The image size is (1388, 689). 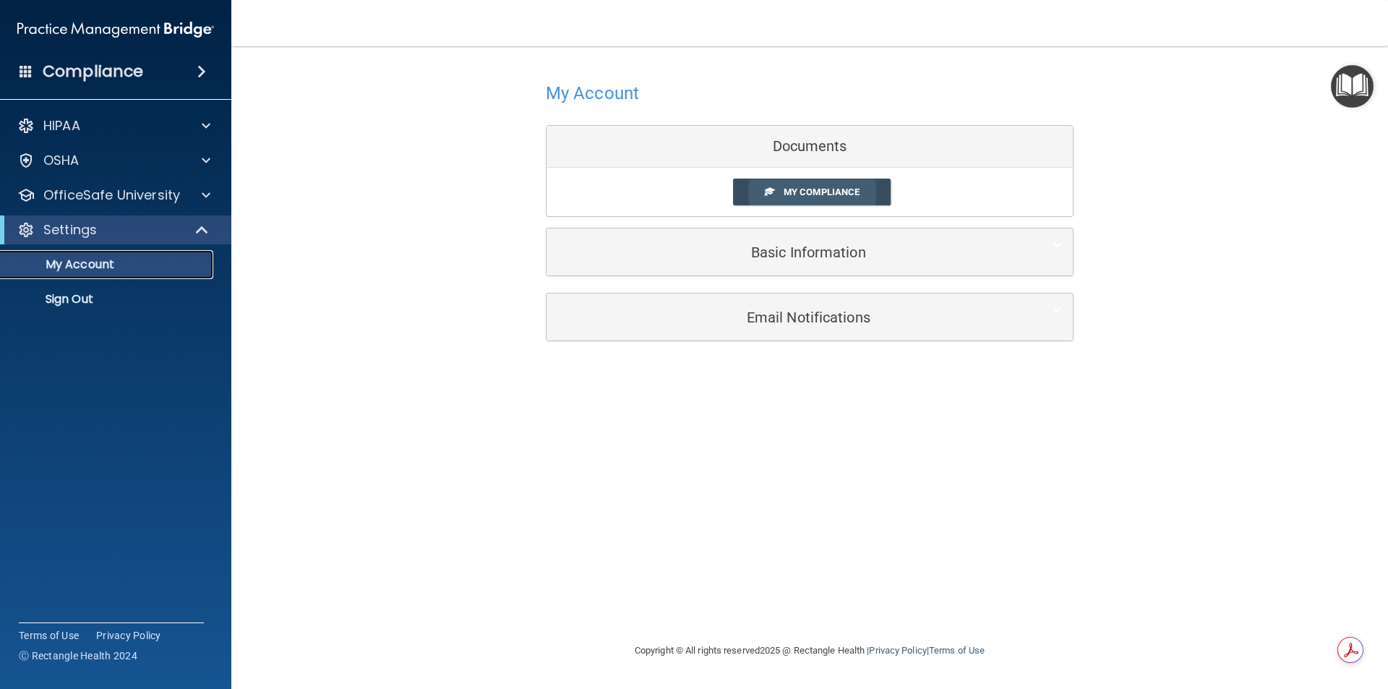 I want to click on p: My Account, so click(x=108, y=265).